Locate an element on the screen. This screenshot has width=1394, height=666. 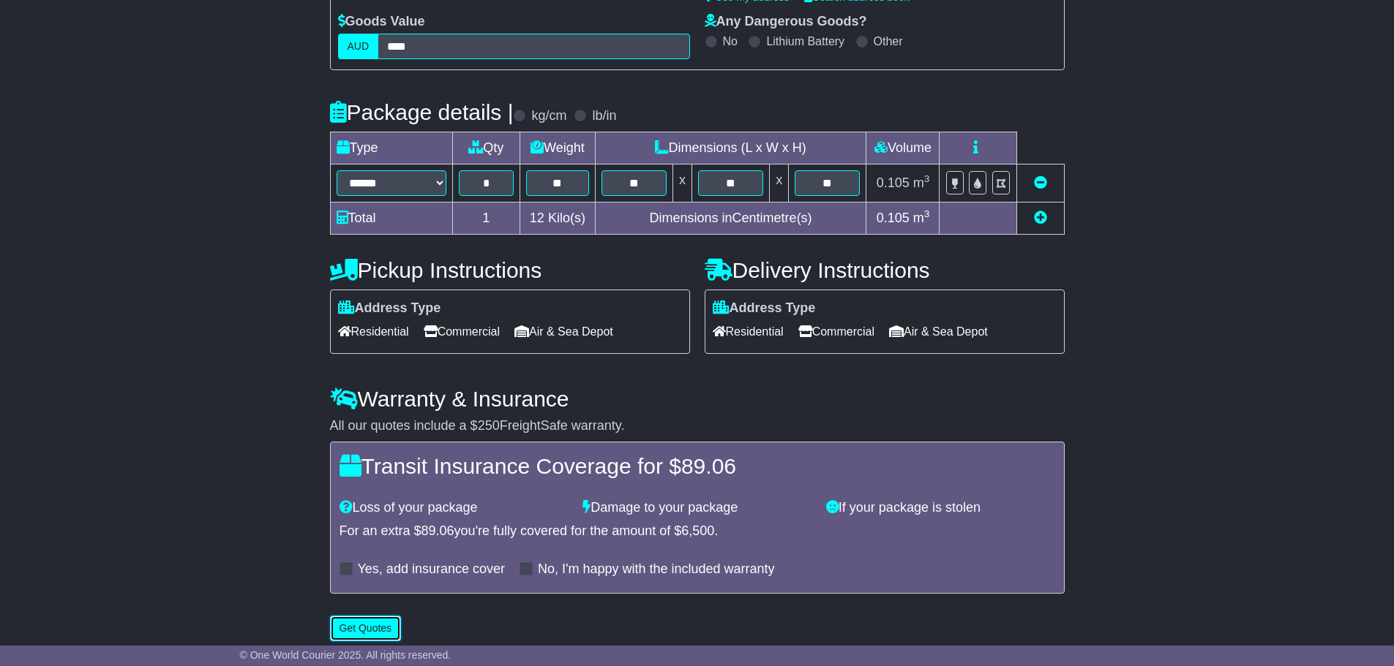
td: 1 is located at coordinates (486, 219).